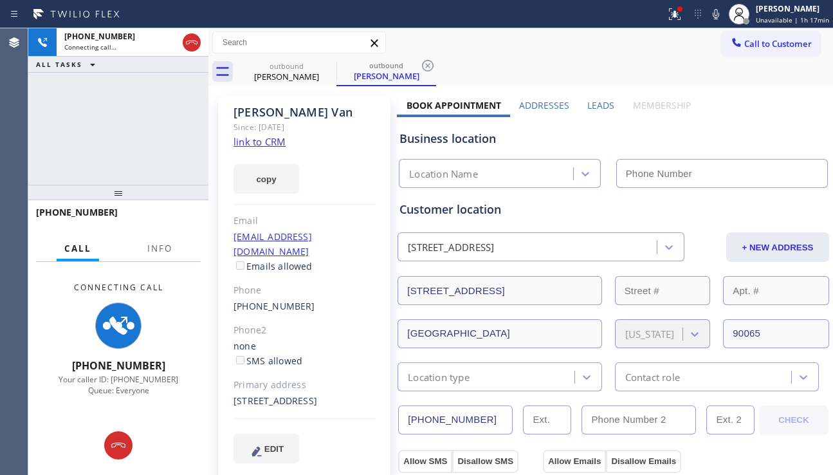  Describe the element at coordinates (485, 461) in the screenshot. I see `button: Disallow SMS` at that location.